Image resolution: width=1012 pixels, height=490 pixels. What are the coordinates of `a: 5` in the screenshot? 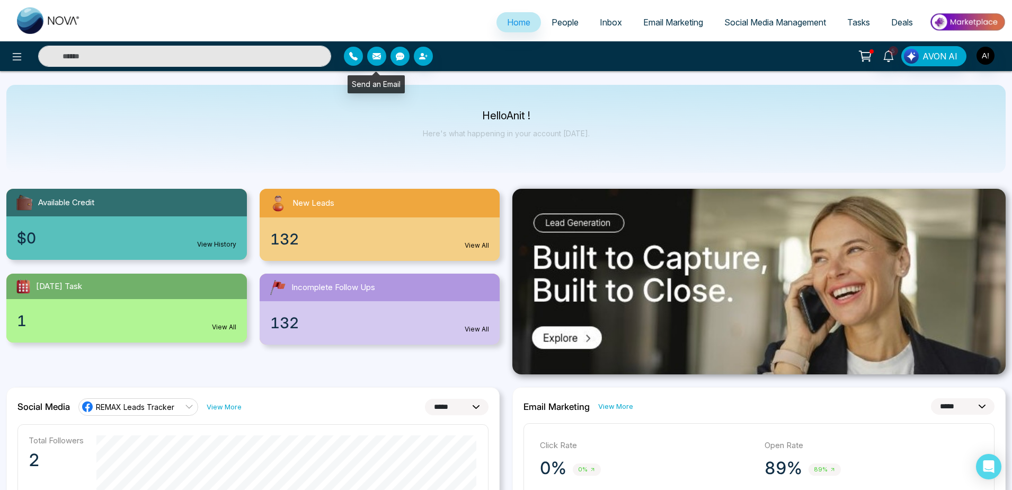 It's located at (889, 55).